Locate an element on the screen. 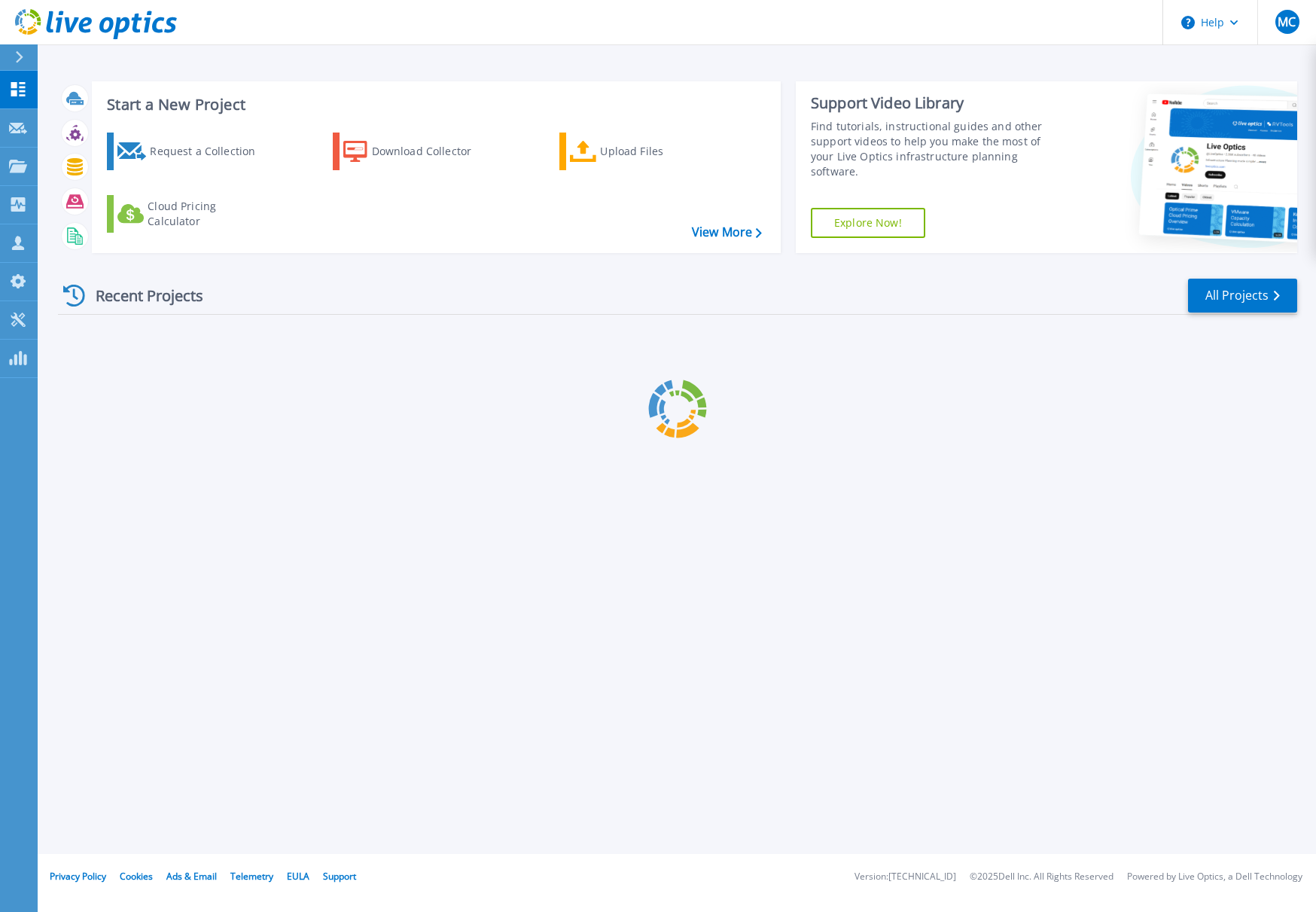  div: Recent Projects is located at coordinates (141, 295).